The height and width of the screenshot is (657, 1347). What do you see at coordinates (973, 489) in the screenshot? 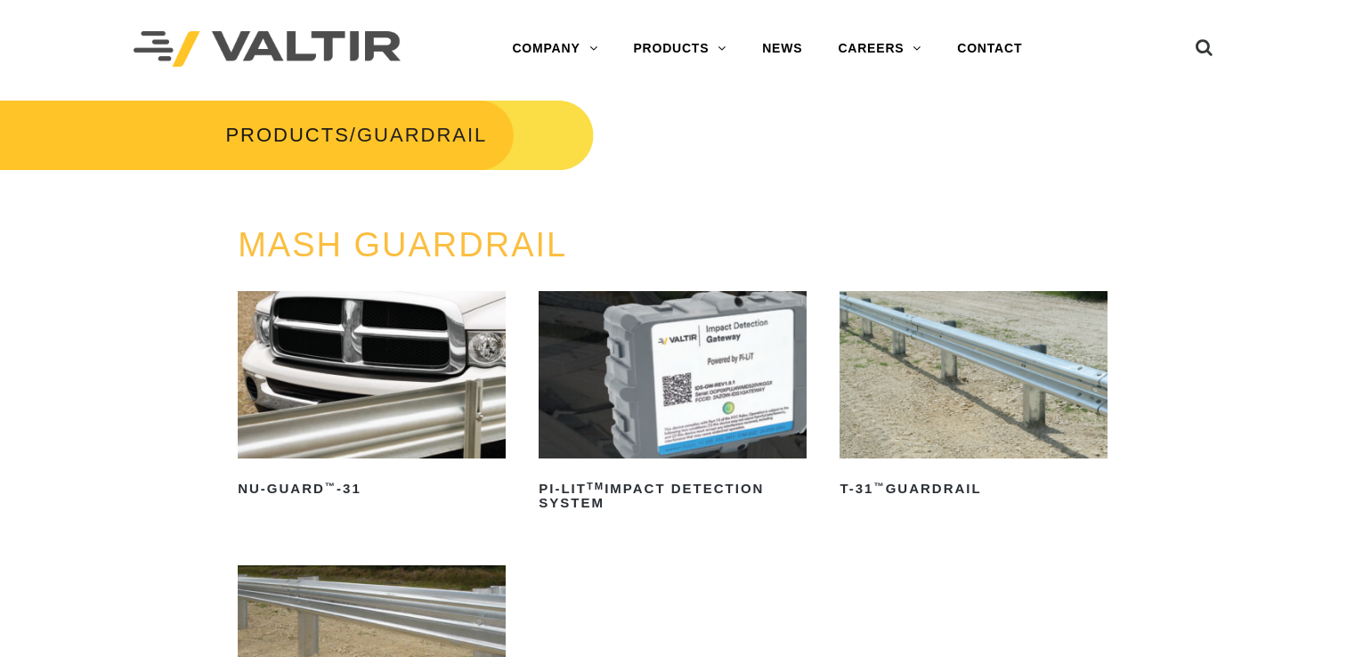
I see `h2: T-31 Guardrail` at bounding box center [973, 489].